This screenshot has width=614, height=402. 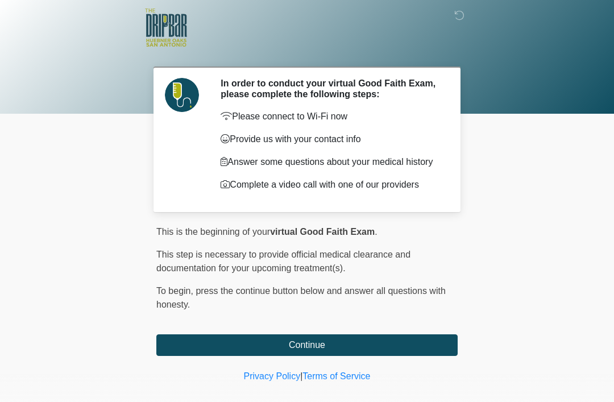 What do you see at coordinates (331, 117) in the screenshot?
I see `p: Please connect to Wi-Fi now` at bounding box center [331, 117].